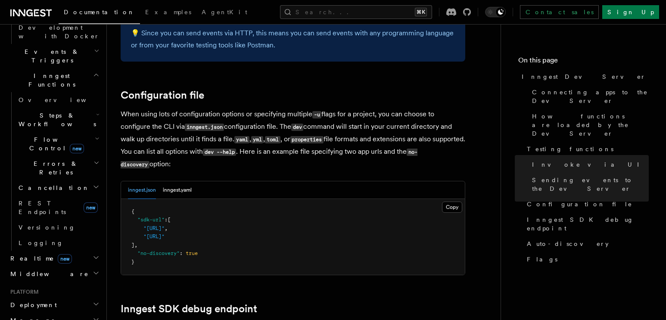 Image resolution: width=666 pixels, height=320 pixels. Describe the element at coordinates (159, 253) in the screenshot. I see `span: "no-discovery"` at that location.